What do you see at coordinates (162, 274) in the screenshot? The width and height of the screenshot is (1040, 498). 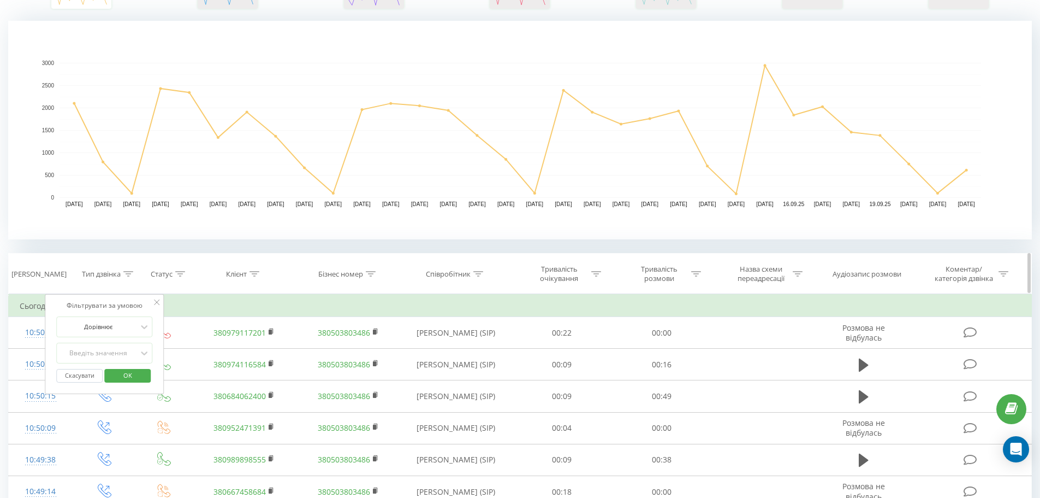 I see `div: Статус` at bounding box center [162, 274].